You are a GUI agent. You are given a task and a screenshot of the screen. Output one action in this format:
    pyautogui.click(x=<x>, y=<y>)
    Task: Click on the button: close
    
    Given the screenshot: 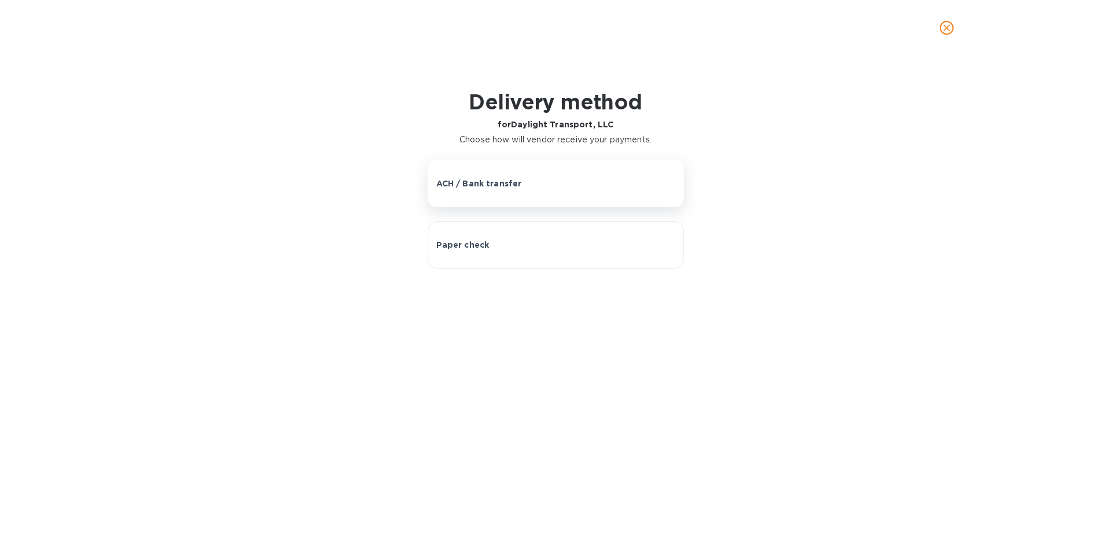 What is the action you would take?
    pyautogui.click(x=946, y=28)
    